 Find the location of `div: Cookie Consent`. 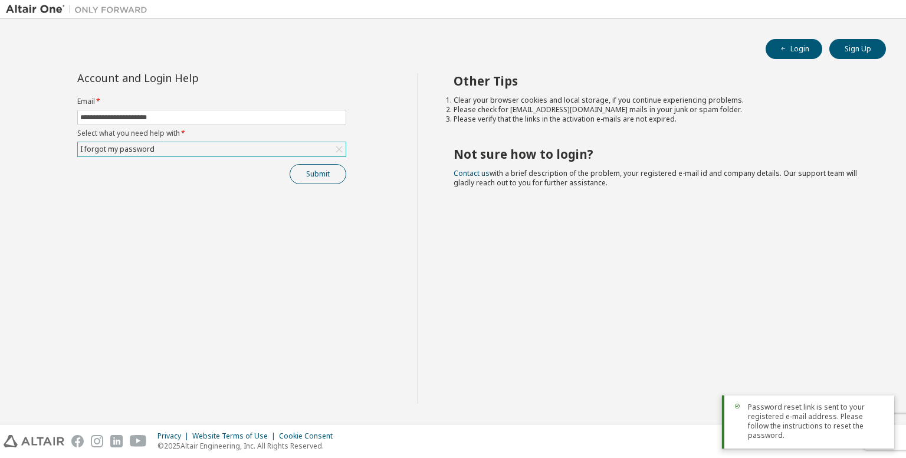

div: Cookie Consent is located at coordinates (309, 436).